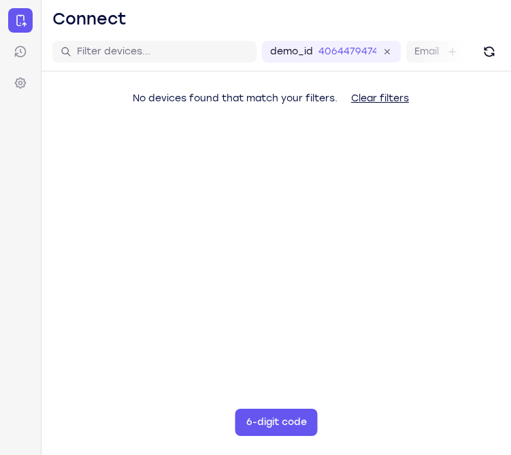  I want to click on button: 6-digit code, so click(276, 422).